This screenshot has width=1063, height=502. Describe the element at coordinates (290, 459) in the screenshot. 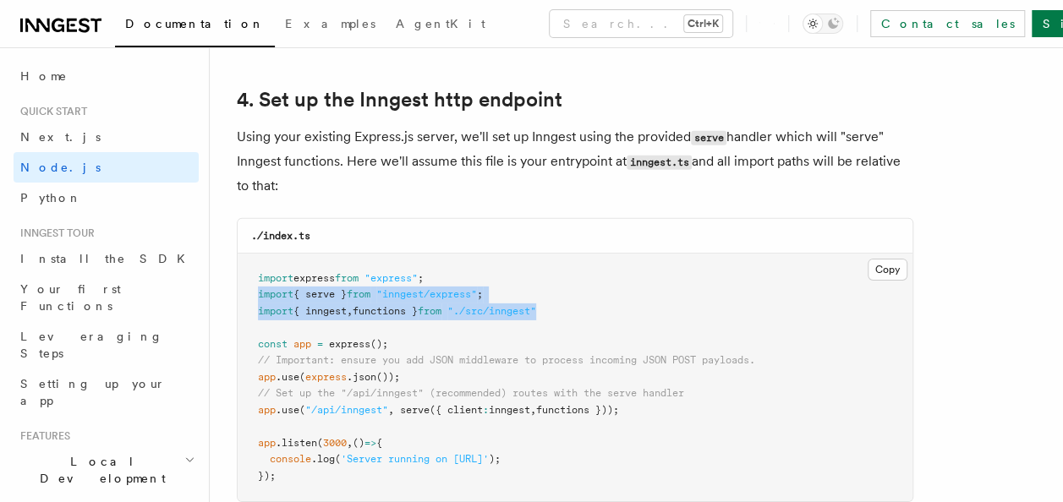

I see `span: console` at that location.